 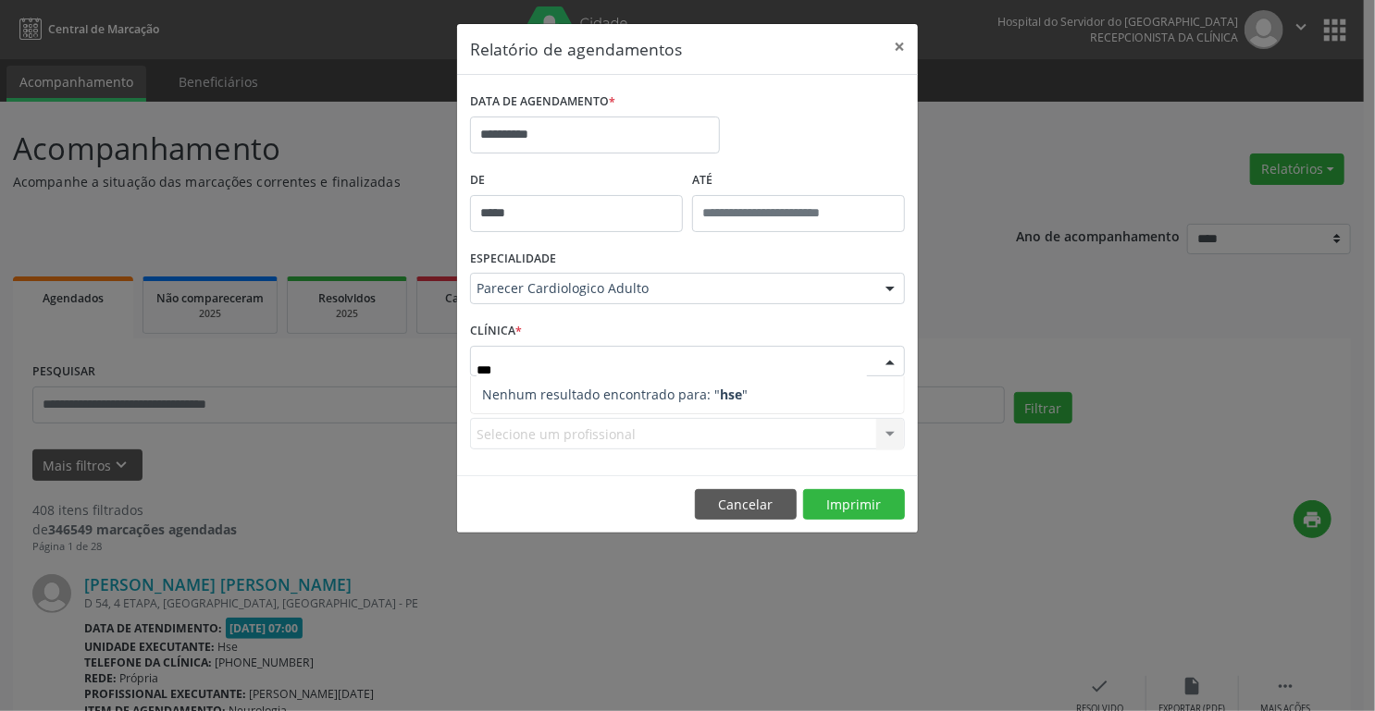 What do you see at coordinates (854, 505) in the screenshot?
I see `button: Imprimir` at bounding box center [854, 505].